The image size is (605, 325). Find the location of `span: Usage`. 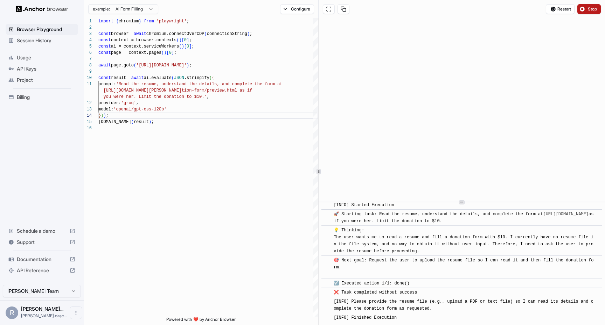

span: Usage is located at coordinates (46, 58).